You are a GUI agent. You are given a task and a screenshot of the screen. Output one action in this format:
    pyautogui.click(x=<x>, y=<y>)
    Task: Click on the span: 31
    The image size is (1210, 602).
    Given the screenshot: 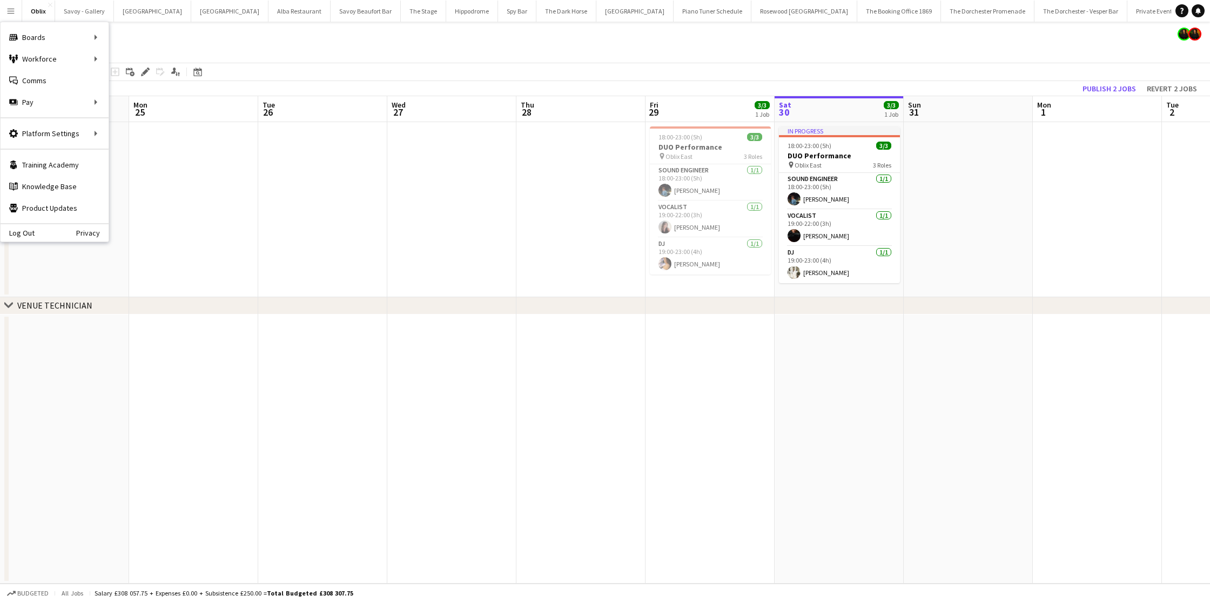 What is the action you would take?
    pyautogui.click(x=914, y=112)
    